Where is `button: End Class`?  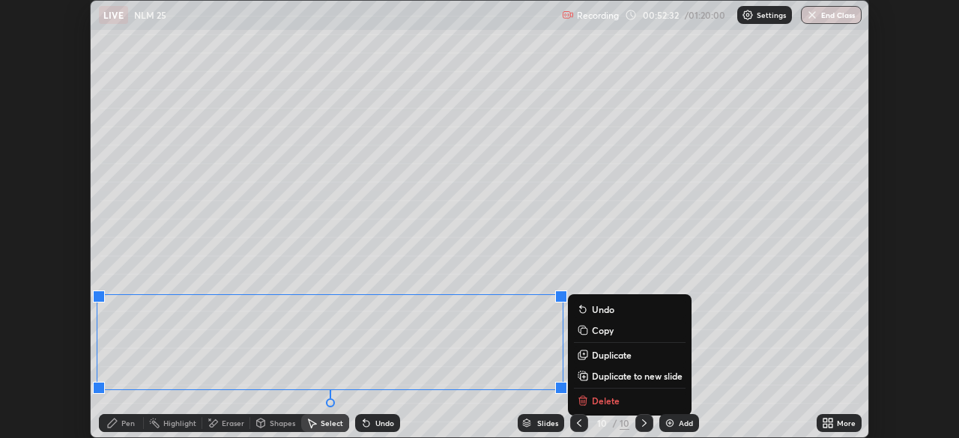 button: End Class is located at coordinates (831, 15).